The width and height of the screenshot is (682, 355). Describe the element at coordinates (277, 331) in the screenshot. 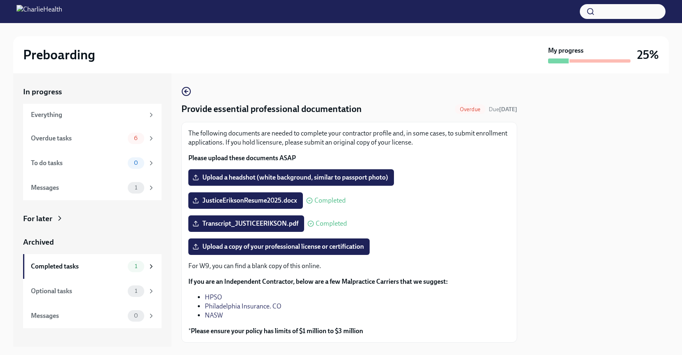

I see `strong: Please ensure your policy has limits of $1 million to $3 million` at that location.